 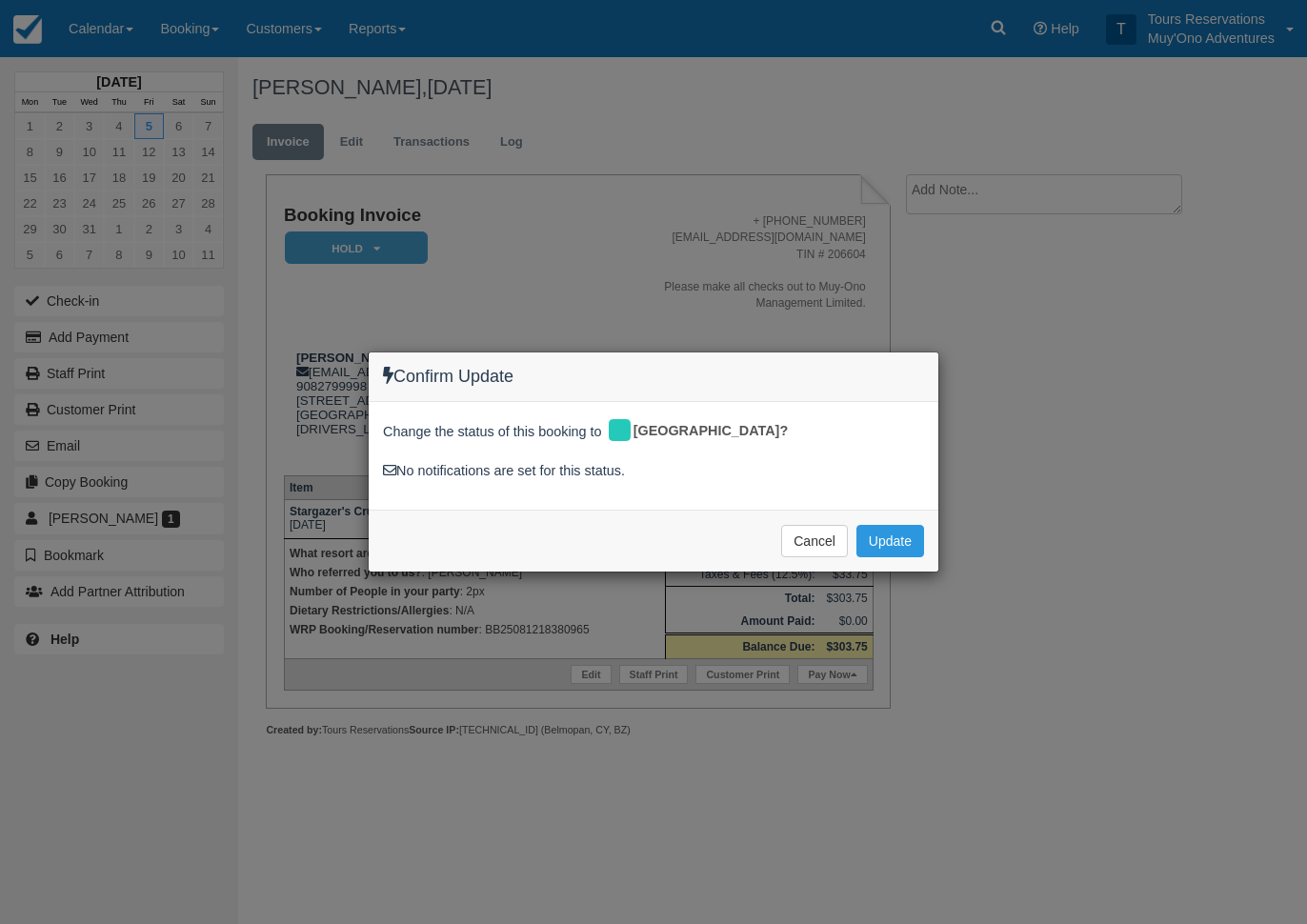 I want to click on span: Change the status of this booking to, so click(x=493, y=434).